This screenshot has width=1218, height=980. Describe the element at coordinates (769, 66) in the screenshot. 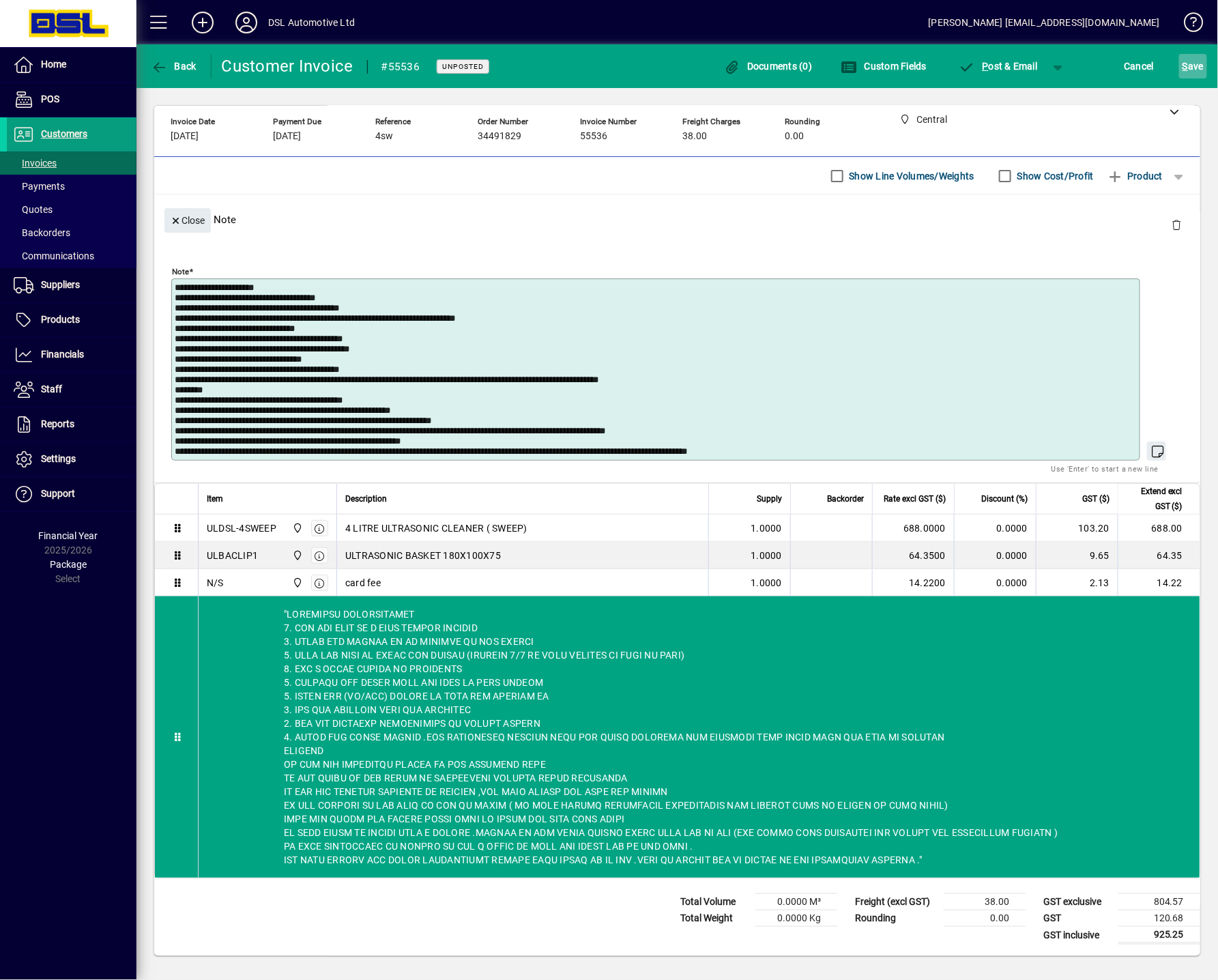

I see `span: Documents (0)` at that location.